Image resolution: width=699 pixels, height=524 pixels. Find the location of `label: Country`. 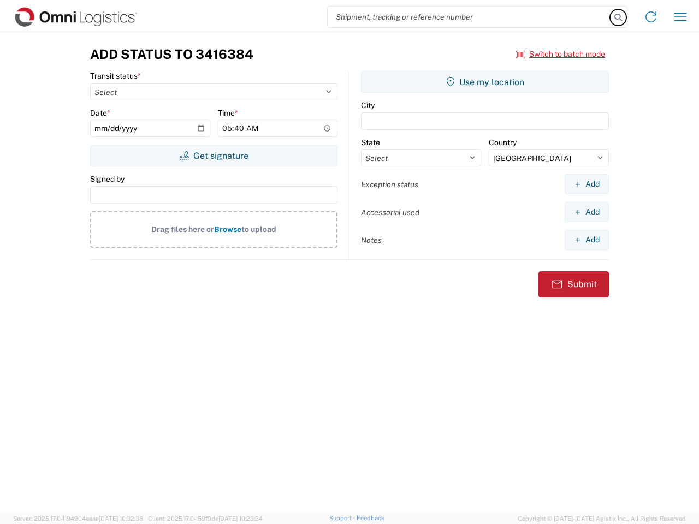

label: Country is located at coordinates (502, 143).